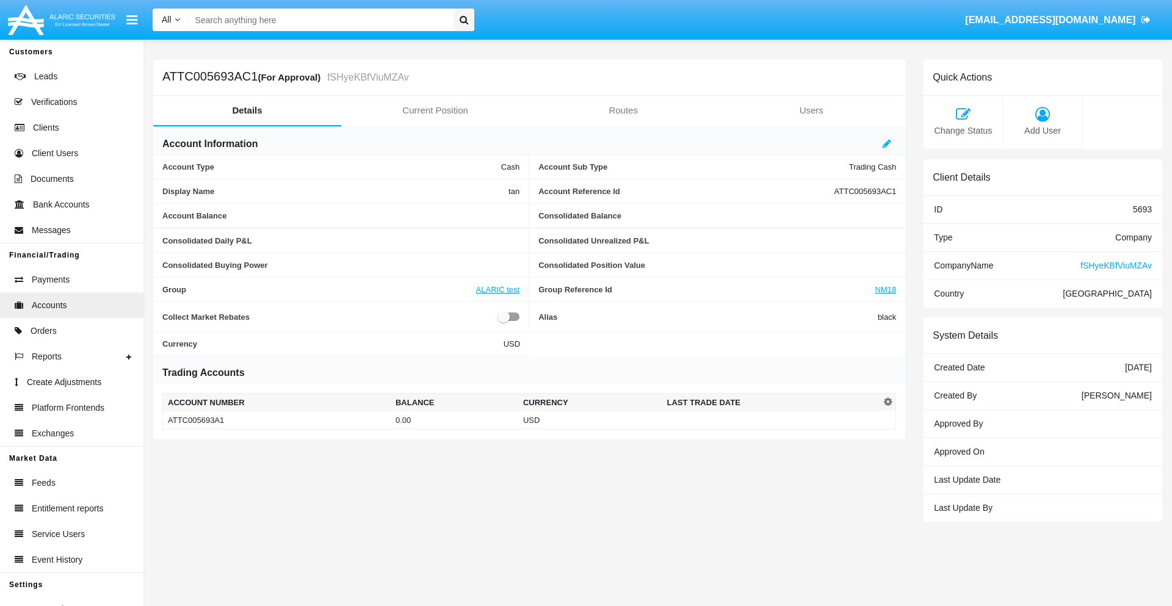 This screenshot has width=1172, height=606. What do you see at coordinates (512, 344) in the screenshot?
I see `span: USD` at bounding box center [512, 344].